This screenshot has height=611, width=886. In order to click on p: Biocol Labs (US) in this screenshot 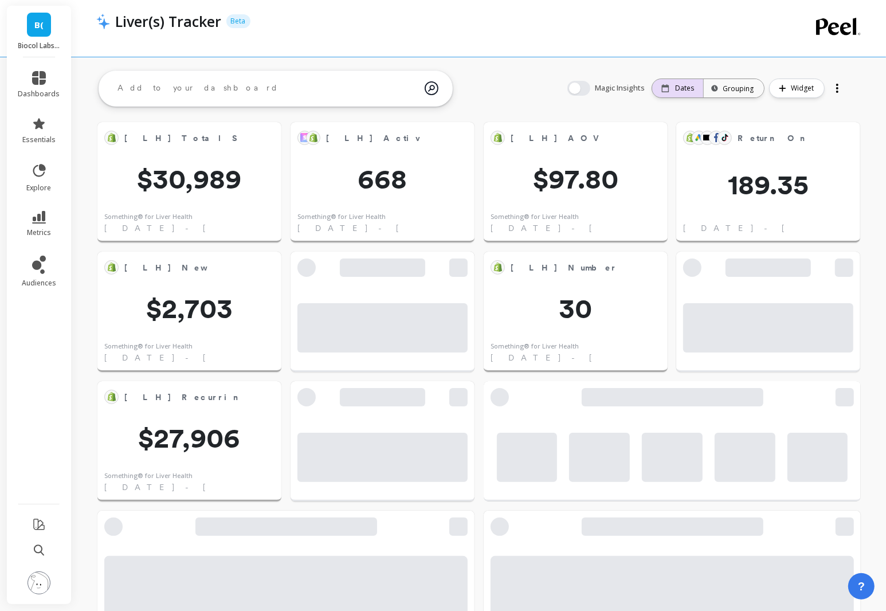, I will do `click(39, 46)`.